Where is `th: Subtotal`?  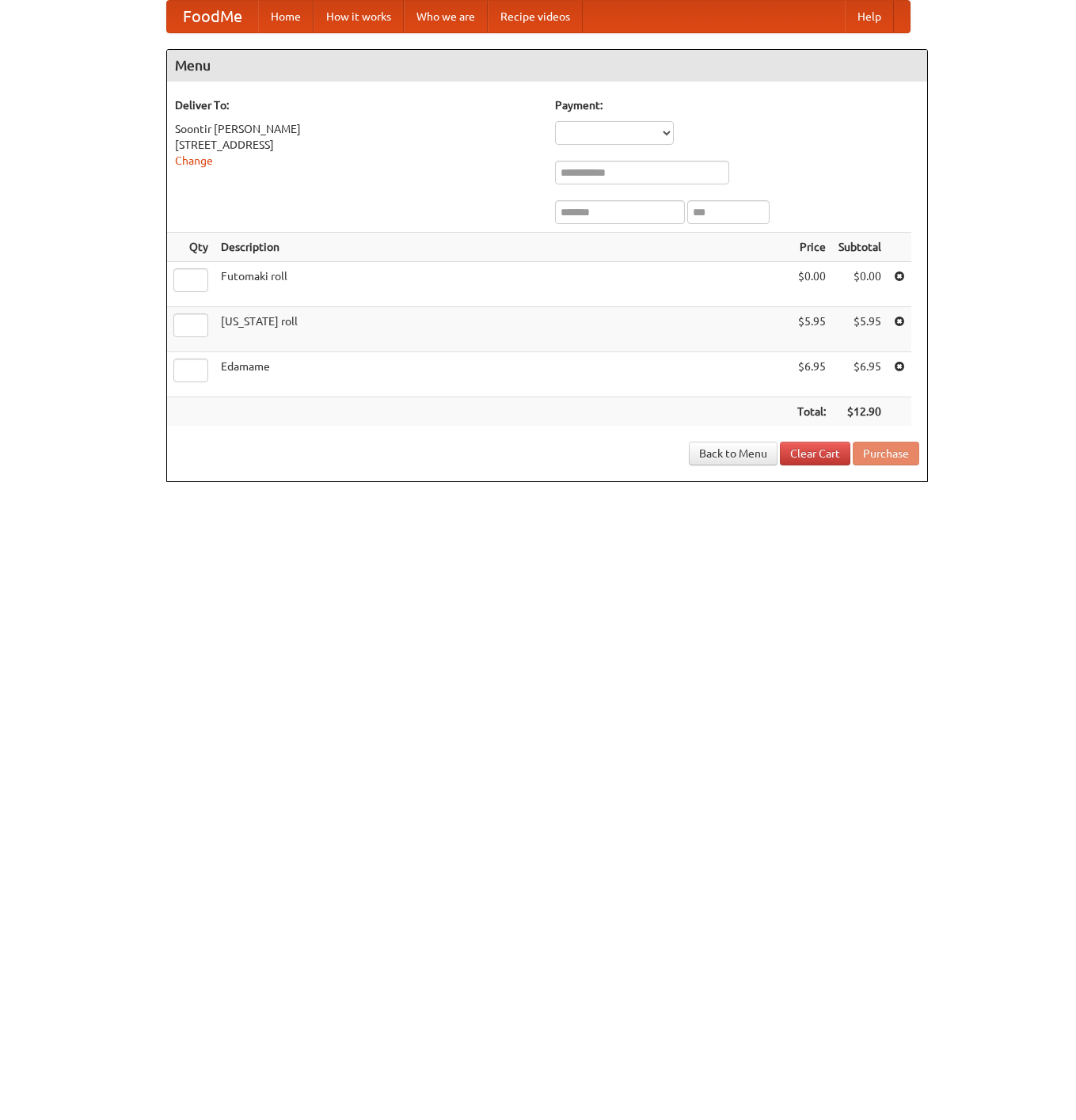
th: Subtotal is located at coordinates (860, 247).